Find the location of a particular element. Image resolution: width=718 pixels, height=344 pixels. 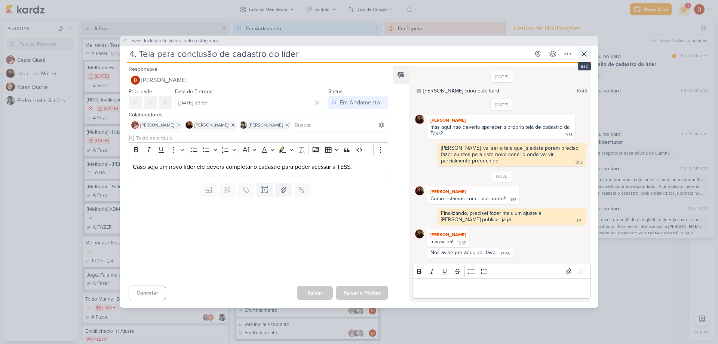

div: mas aqui nao deveria aparecer a própria tela de cadastro da Tess? is located at coordinates (501, 130).